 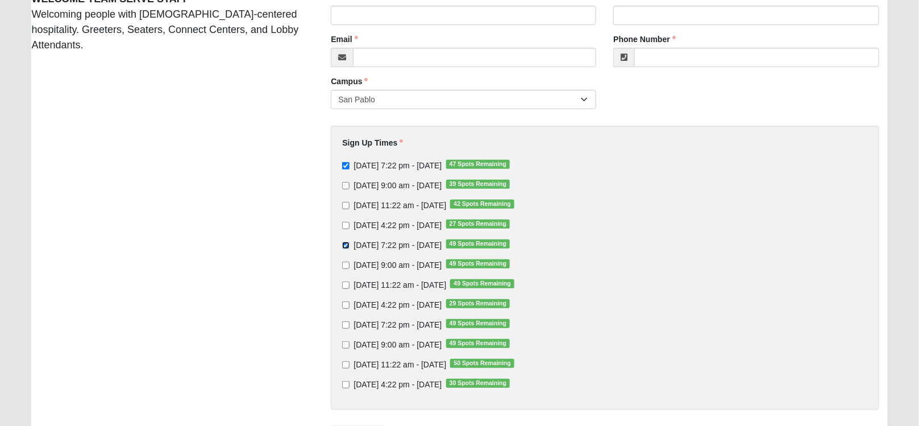 I want to click on label: Sign Up Times, so click(x=372, y=143).